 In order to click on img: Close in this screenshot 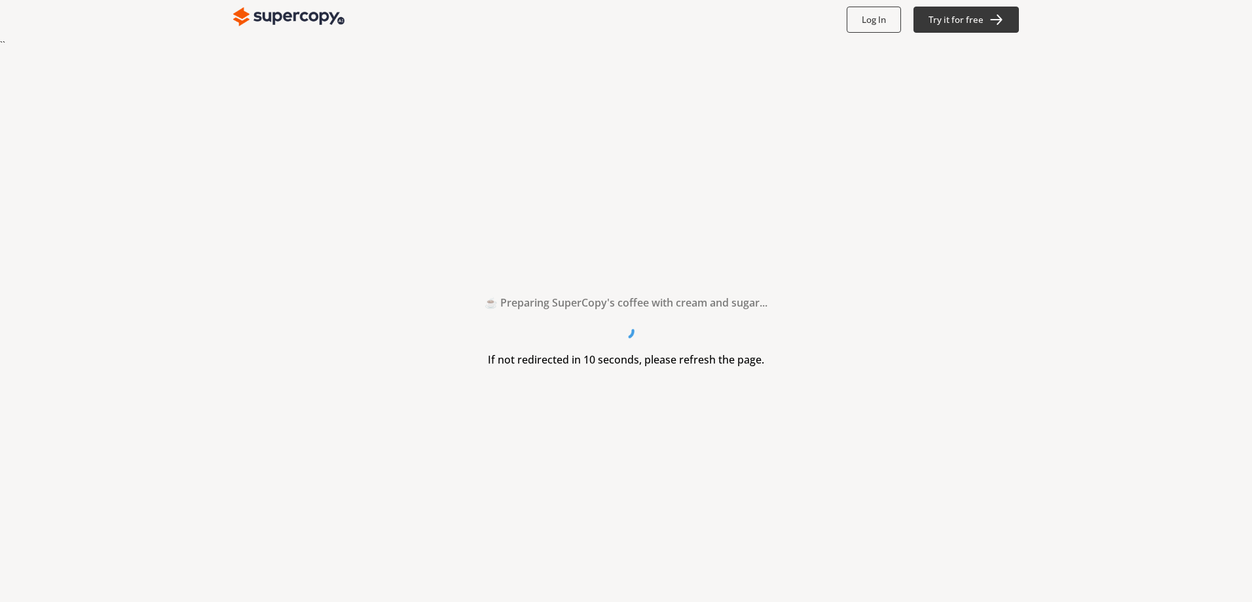, I will do `click(289, 17)`.